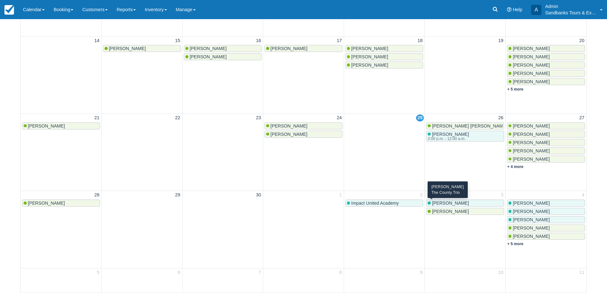 The height and width of the screenshot is (293, 607). Describe the element at coordinates (501, 118) in the screenshot. I see `a: 26` at that location.